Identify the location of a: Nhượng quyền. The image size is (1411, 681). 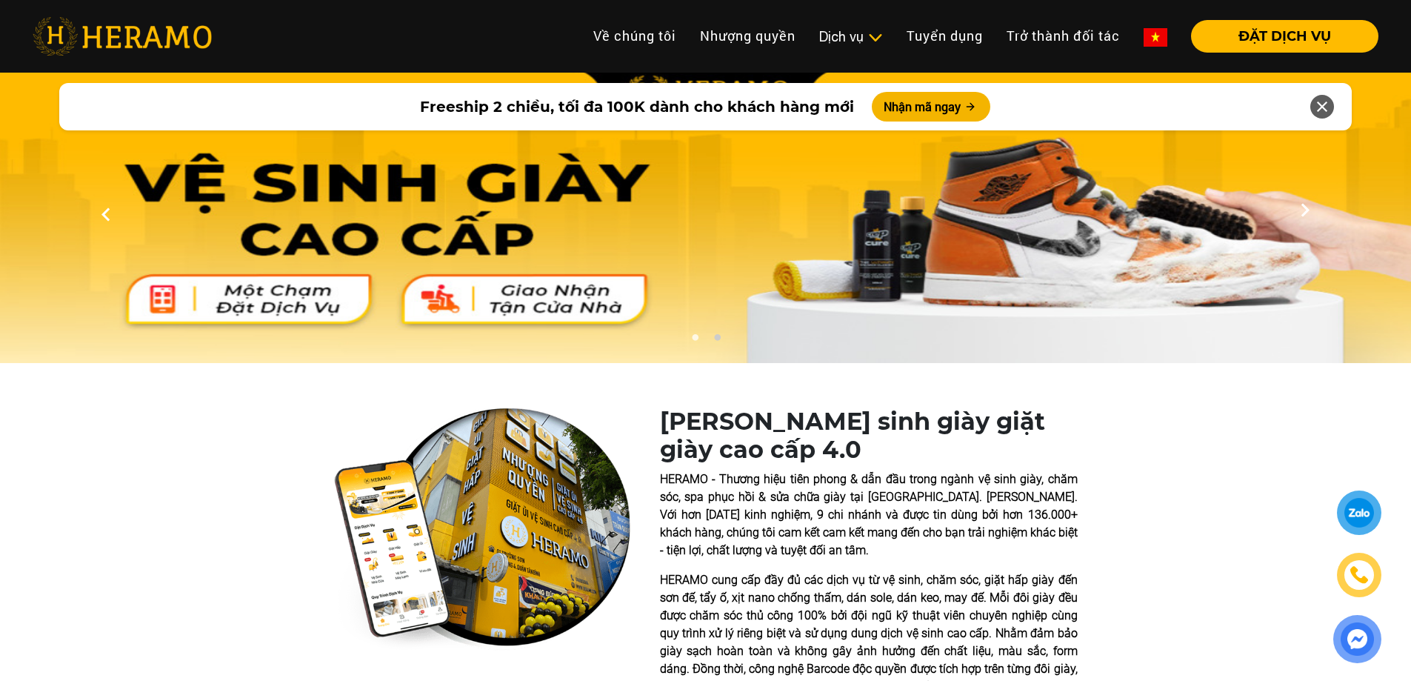
(748, 36).